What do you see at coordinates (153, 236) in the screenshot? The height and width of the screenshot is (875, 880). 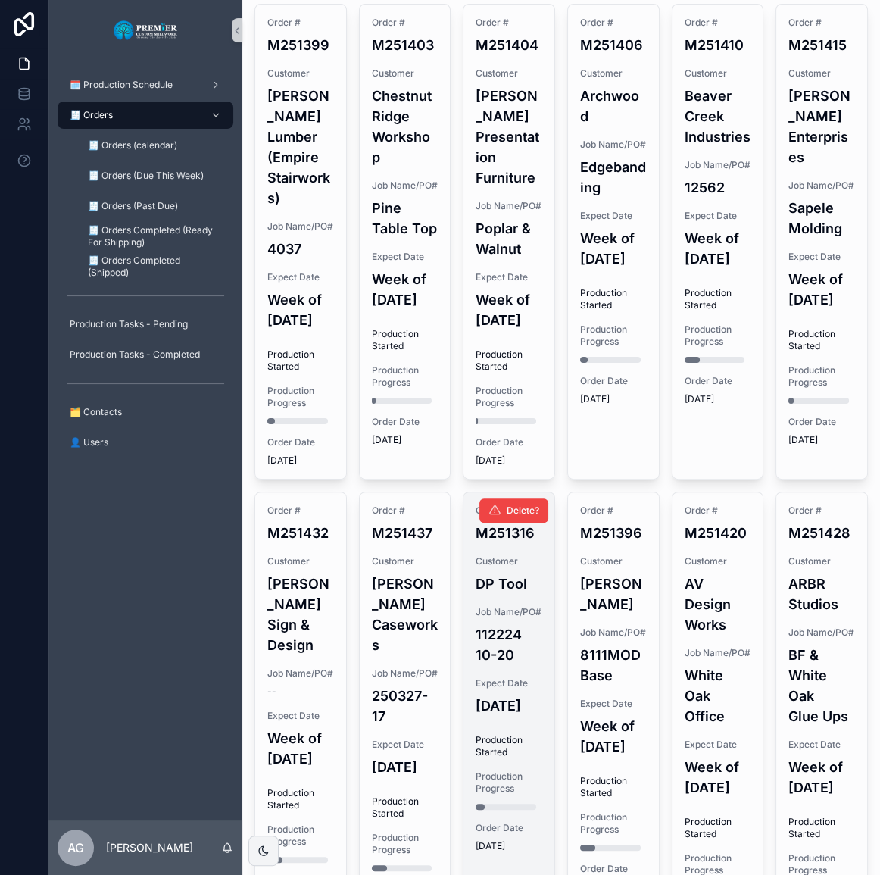 I see `span: 🧾 Orders Completed (Ready For Shipping)` at bounding box center [153, 236].